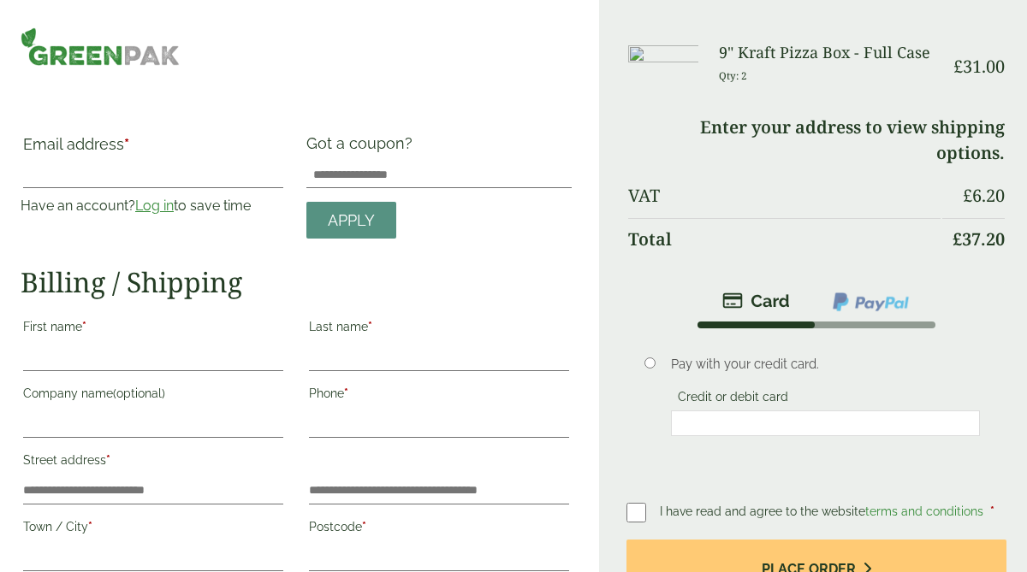  I want to click on label: Phone, so click(439, 396).